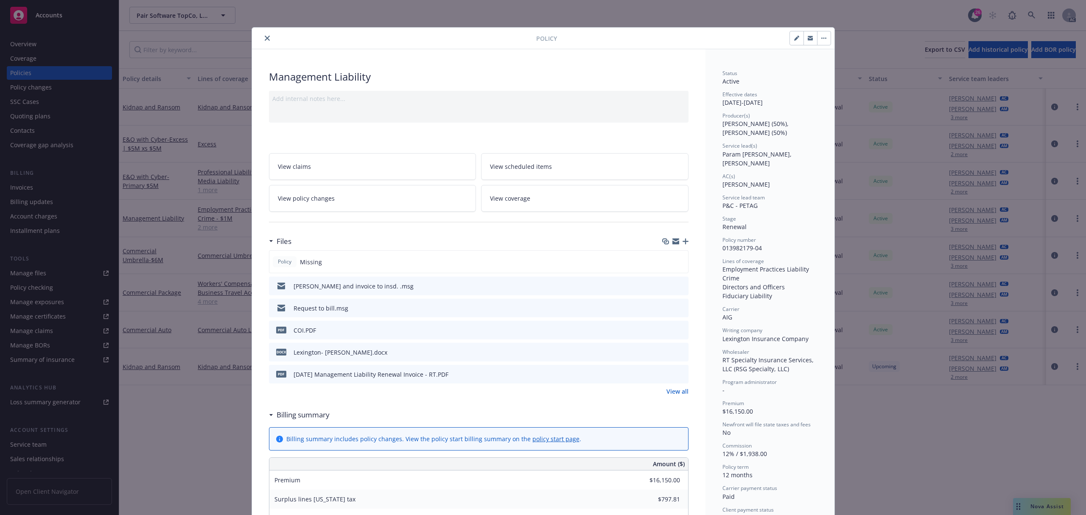 The height and width of the screenshot is (515, 1086). I want to click on a: policy start page, so click(556, 439).